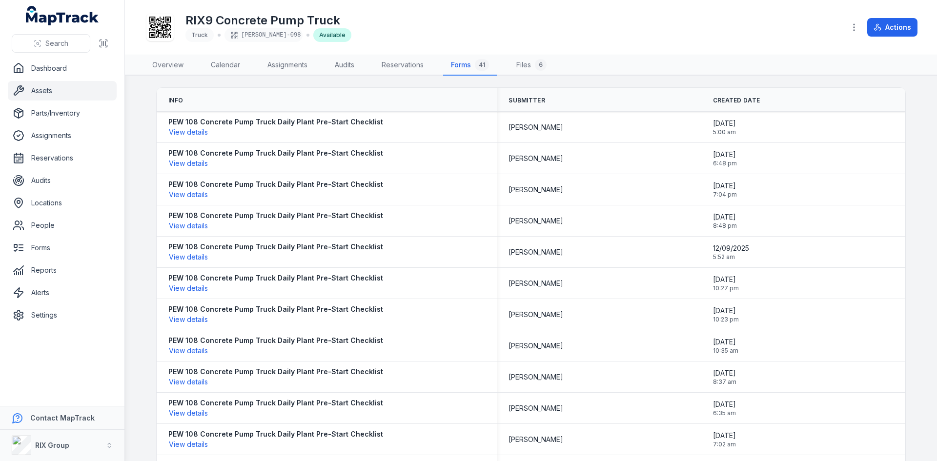  Describe the element at coordinates (731, 248) in the screenshot. I see `span: 12/09/2025` at that location.